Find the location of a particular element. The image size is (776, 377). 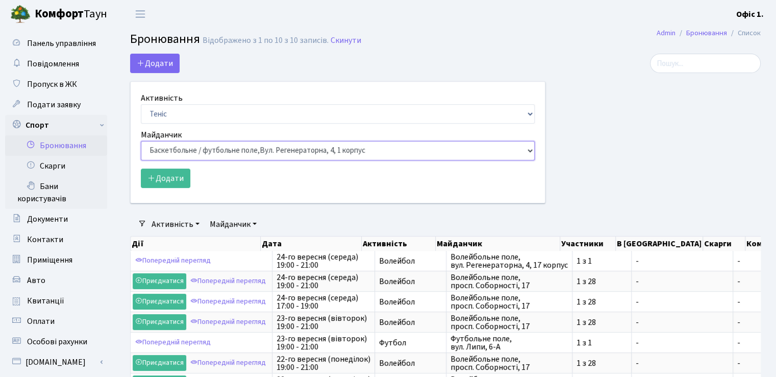

li: Список is located at coordinates (744, 33).